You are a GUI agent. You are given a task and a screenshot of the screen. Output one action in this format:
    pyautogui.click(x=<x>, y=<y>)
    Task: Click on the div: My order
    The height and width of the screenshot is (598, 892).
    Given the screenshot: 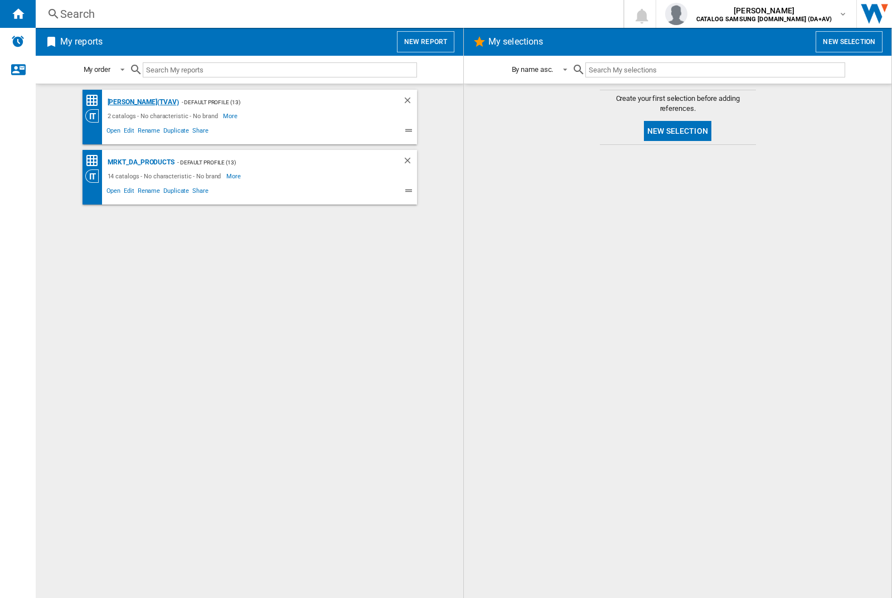 What is the action you would take?
    pyautogui.click(x=97, y=69)
    